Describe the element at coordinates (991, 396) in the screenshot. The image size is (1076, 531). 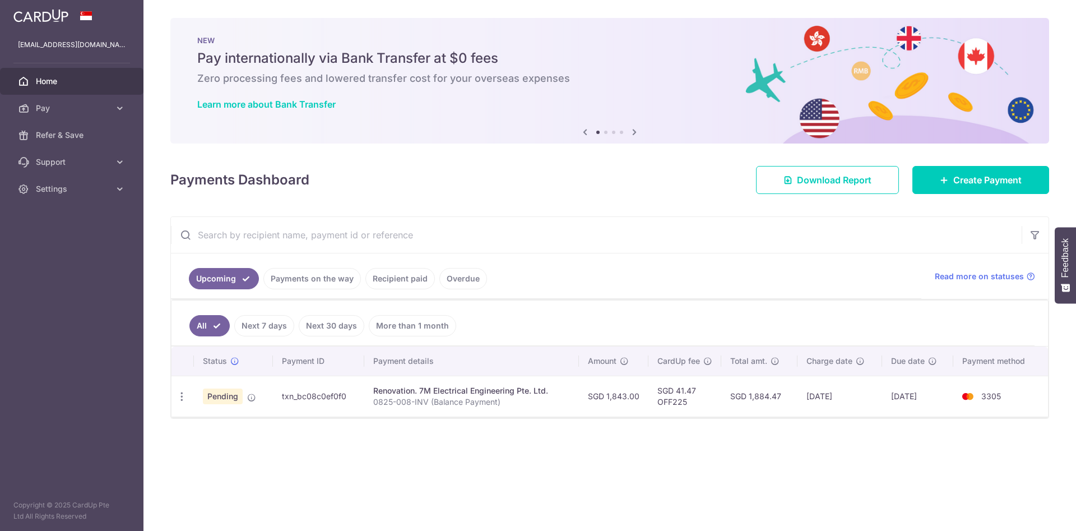
I see `span: 3305` at that location.